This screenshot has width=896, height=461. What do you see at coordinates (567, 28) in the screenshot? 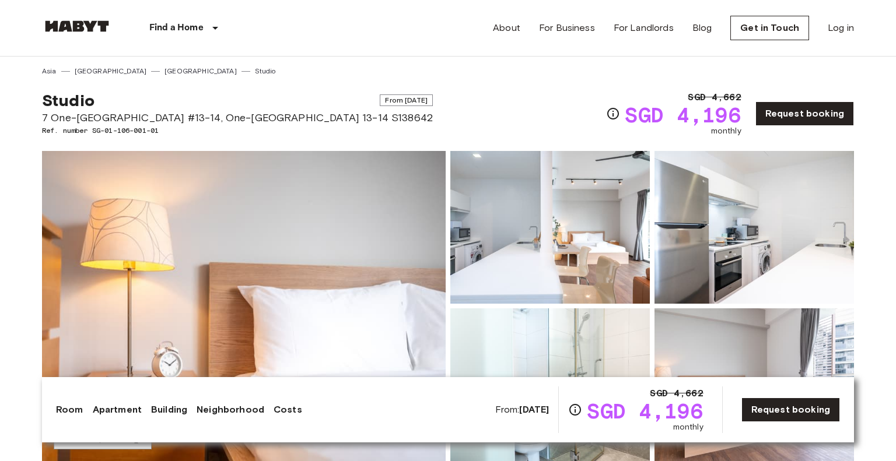
I see `a: For Business` at bounding box center [567, 28].